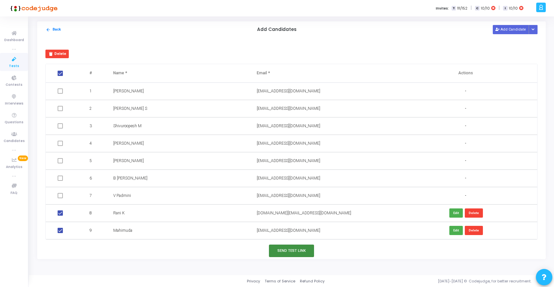 Image resolution: width=554 pixels, height=287 pixels. What do you see at coordinates (91, 213) in the screenshot?
I see `span: 8` at bounding box center [91, 213].